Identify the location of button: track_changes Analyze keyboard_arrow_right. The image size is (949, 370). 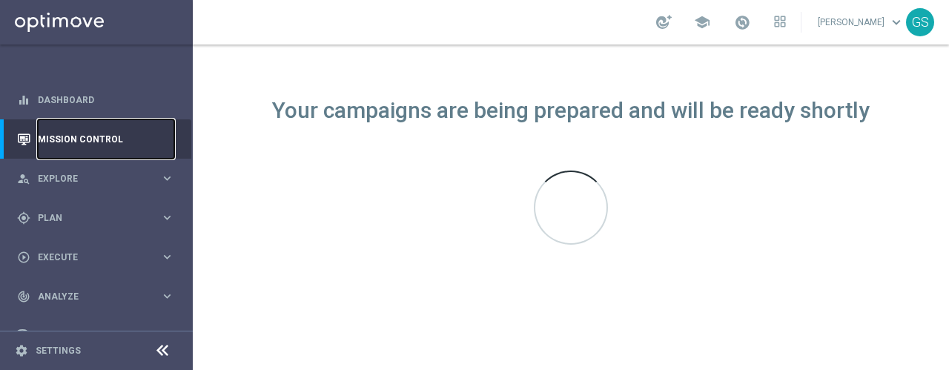
(96, 297).